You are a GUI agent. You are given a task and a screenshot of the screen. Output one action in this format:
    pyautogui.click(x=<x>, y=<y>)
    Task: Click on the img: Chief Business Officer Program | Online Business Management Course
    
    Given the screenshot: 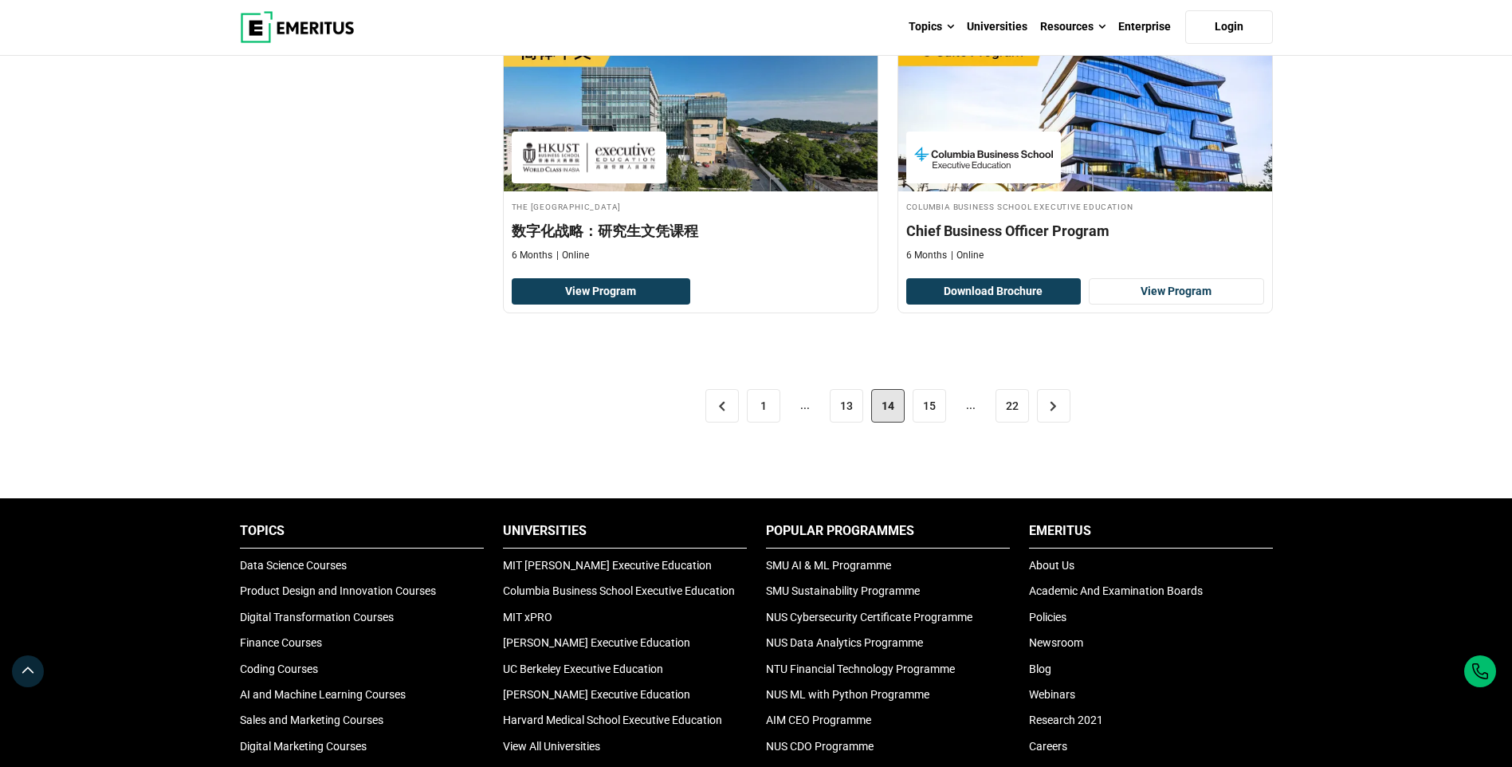 What is the action you would take?
    pyautogui.click(x=1085, y=112)
    